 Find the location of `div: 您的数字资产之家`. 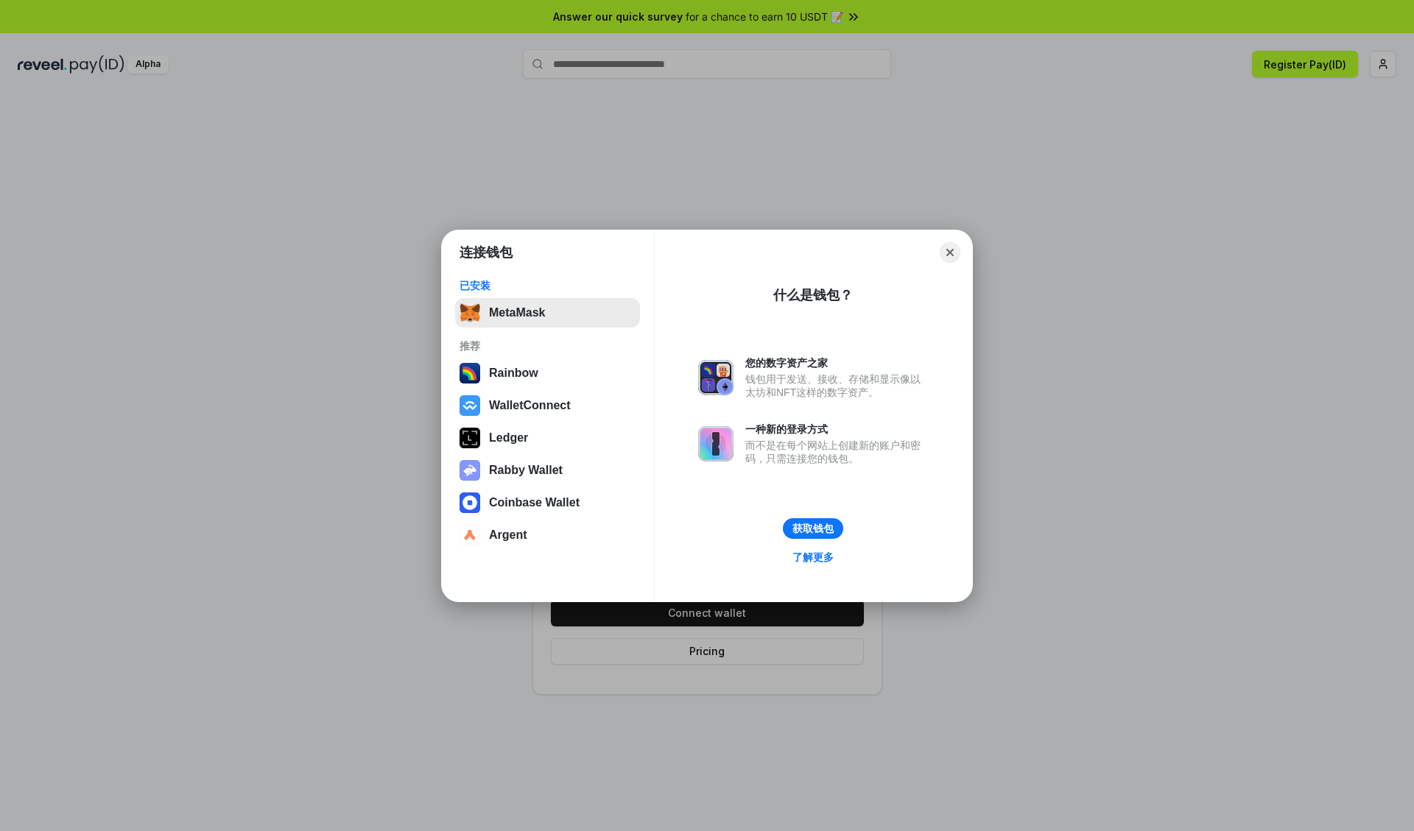

div: 您的数字资产之家 is located at coordinates (837, 363).